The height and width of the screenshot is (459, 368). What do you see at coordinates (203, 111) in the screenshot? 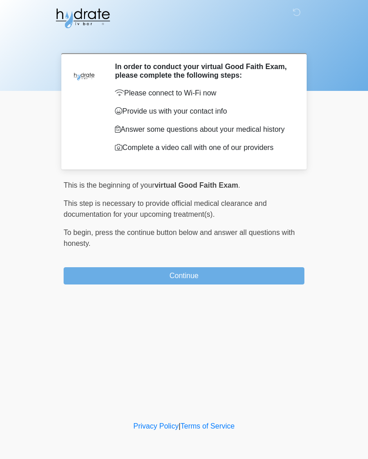
I see `p: Provide us with your contact info` at bounding box center [203, 111].